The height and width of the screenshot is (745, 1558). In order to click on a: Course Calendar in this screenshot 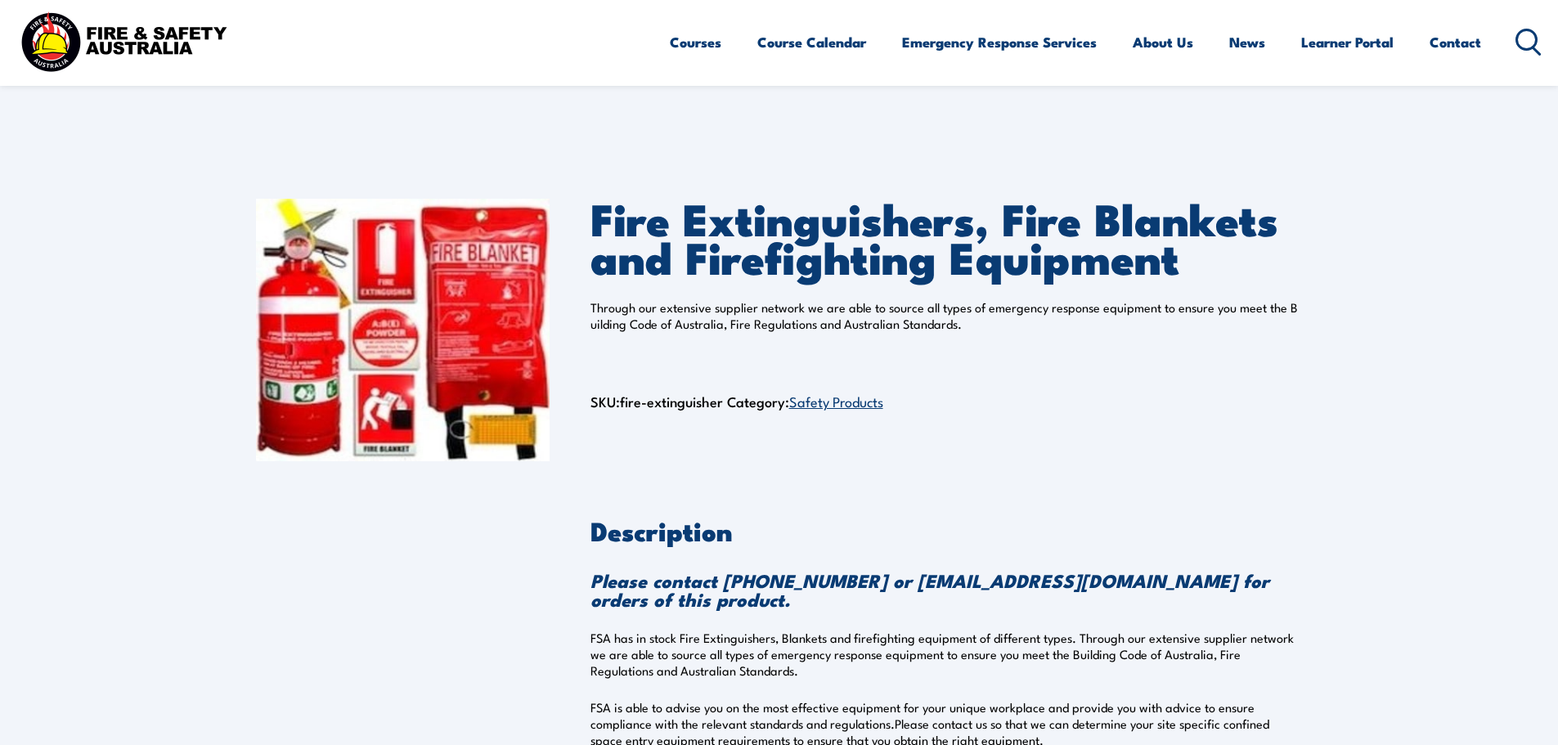, I will do `click(811, 42)`.